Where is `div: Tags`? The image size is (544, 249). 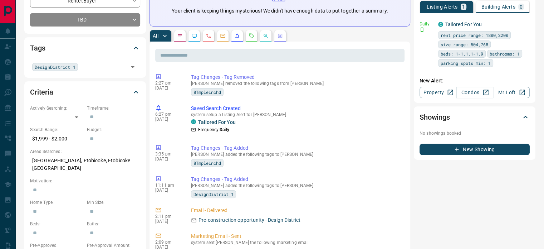
div: Tags is located at coordinates (85, 48).